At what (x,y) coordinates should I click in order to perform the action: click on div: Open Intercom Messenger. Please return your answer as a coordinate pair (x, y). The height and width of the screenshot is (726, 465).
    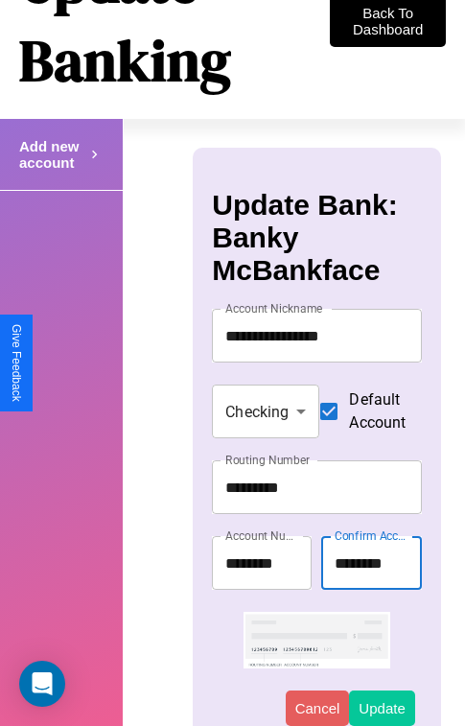
    Looking at the image, I should click on (42, 684).